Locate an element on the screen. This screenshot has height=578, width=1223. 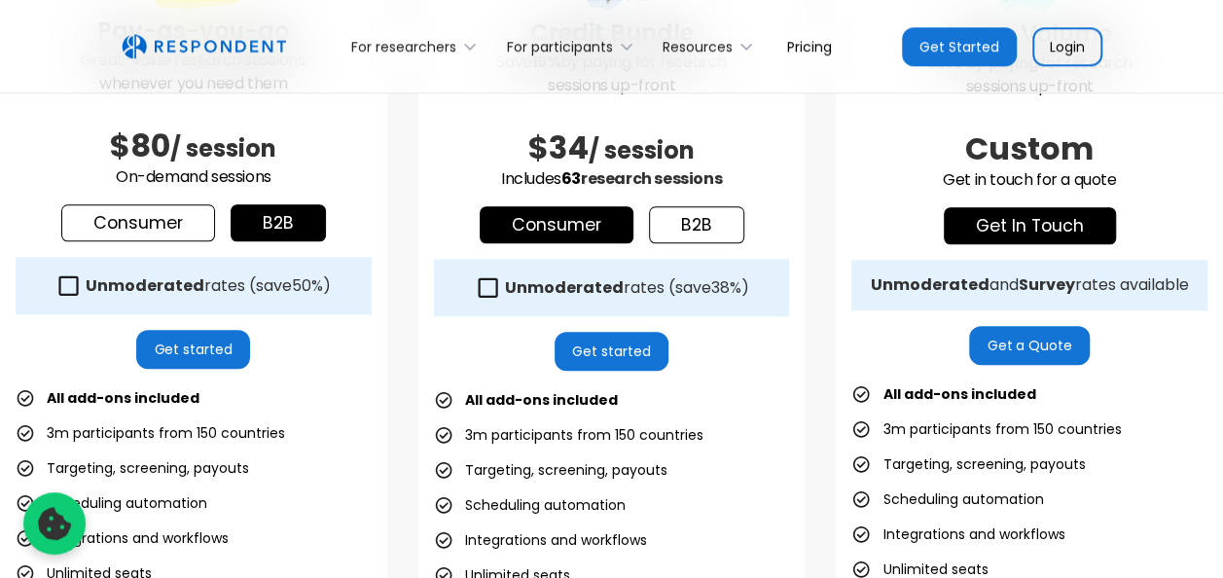
a: Login is located at coordinates (1067, 47).